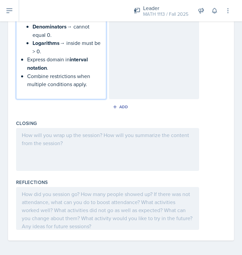 The image size is (242, 255). I want to click on div: Add, so click(121, 107).